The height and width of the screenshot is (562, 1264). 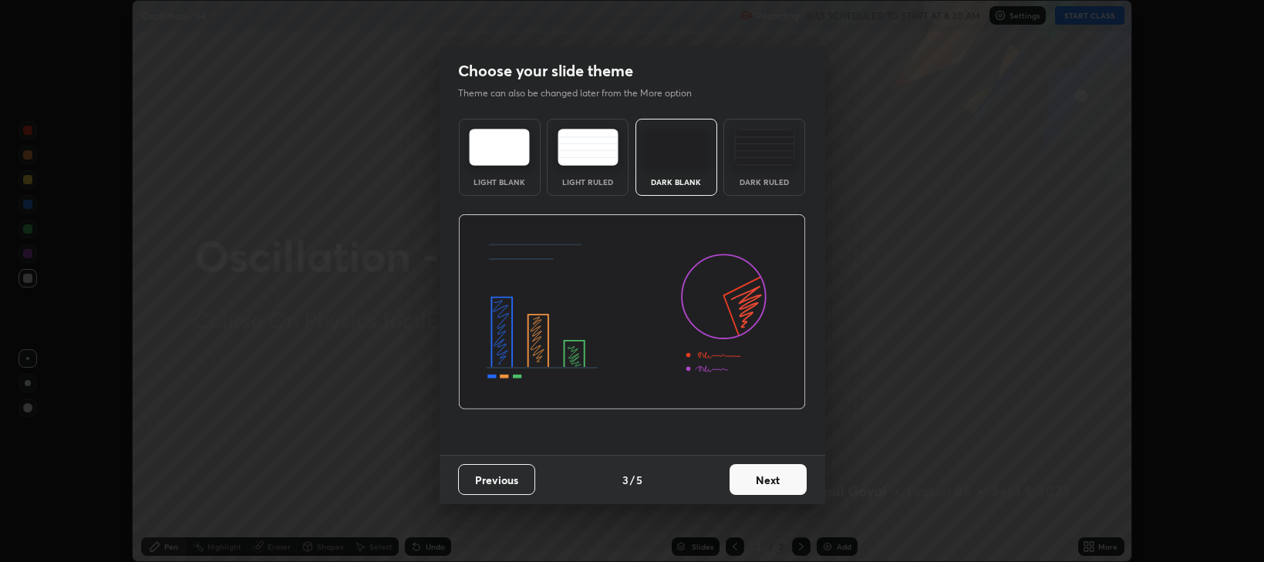 What do you see at coordinates (545, 71) in the screenshot?
I see `h2: Choose your slide theme` at bounding box center [545, 71].